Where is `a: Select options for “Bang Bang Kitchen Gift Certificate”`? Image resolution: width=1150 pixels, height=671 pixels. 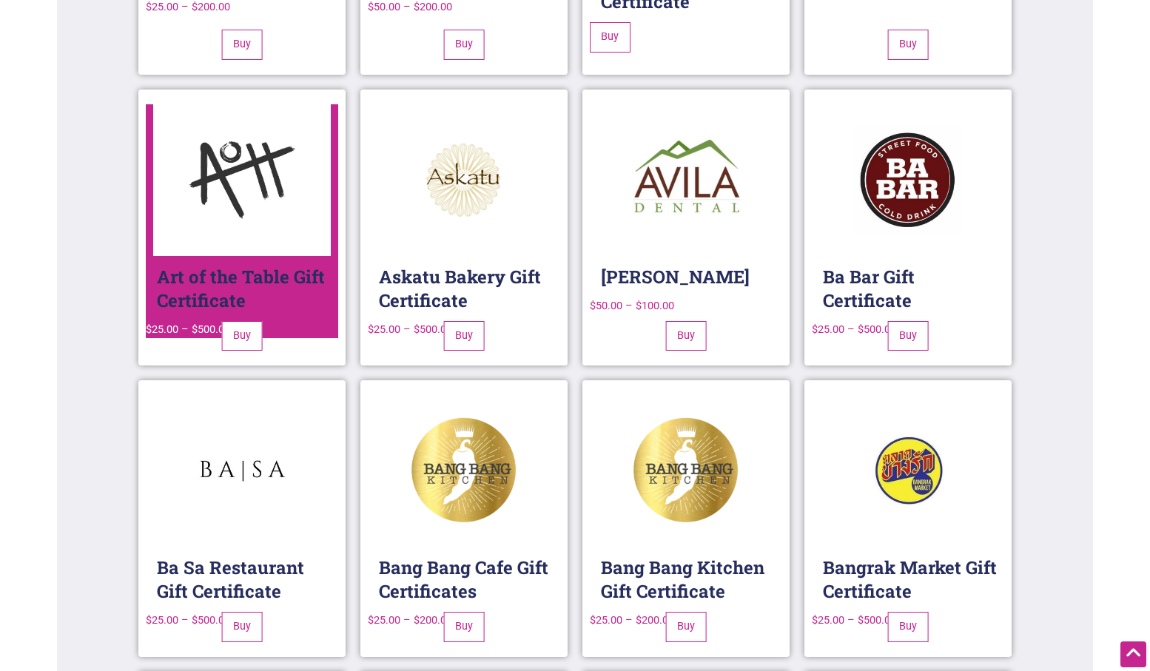
a: Select options for “Bang Bang Kitchen Gift Certificate” is located at coordinates (686, 627).